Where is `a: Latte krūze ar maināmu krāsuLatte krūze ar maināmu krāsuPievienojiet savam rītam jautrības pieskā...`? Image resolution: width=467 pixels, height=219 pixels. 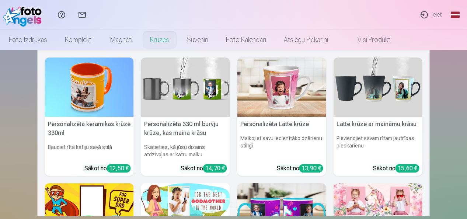
a: Latte krūze ar maināmu krāsuLatte krūze ar maināmu krāsuPievienojiet savam rītam jautrības pieskā... is located at coordinates (378, 116).